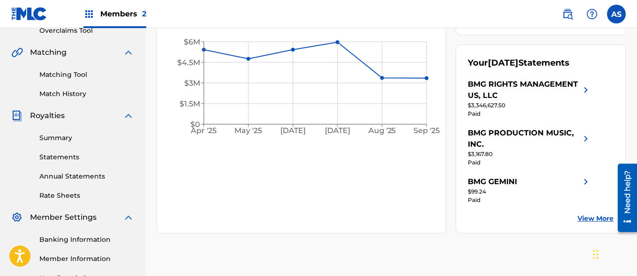 This screenshot has width=637, height=276. What do you see at coordinates (16, 32) in the screenshot?
I see `div: Need help?` at bounding box center [16, 32].